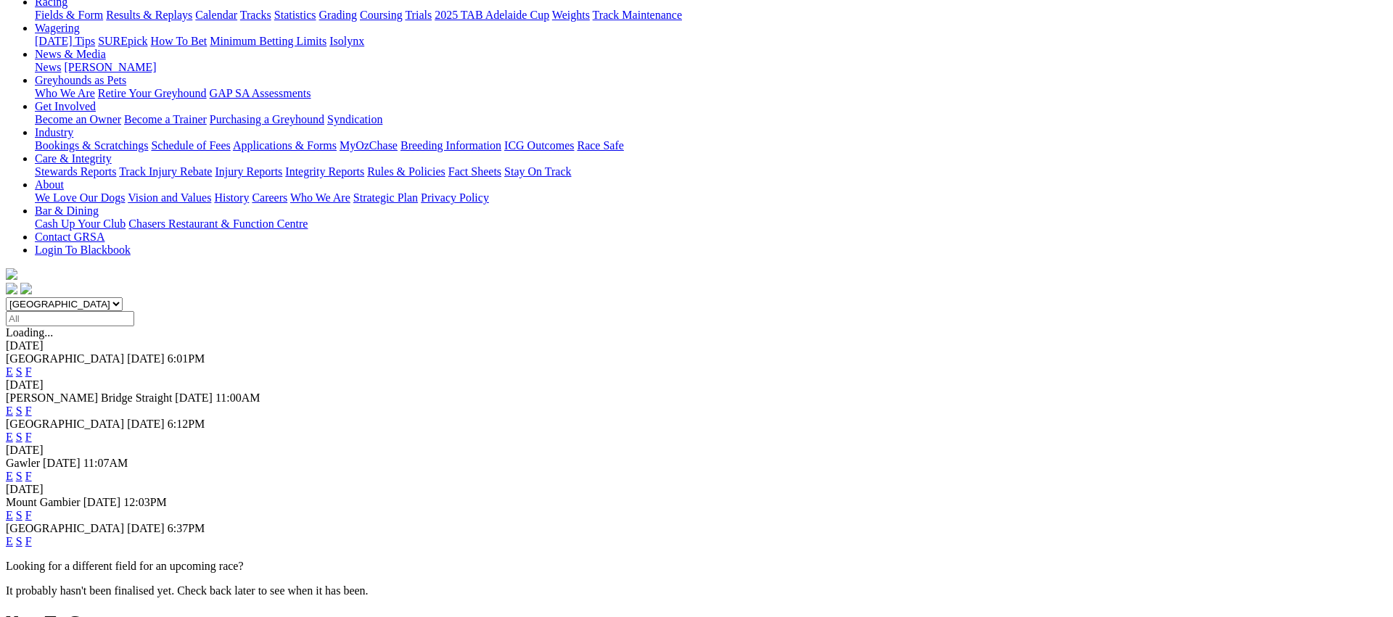 The width and height of the screenshot is (1393, 617). What do you see at coordinates (83, 250) in the screenshot?
I see `a: Login To Blackbook` at bounding box center [83, 250].